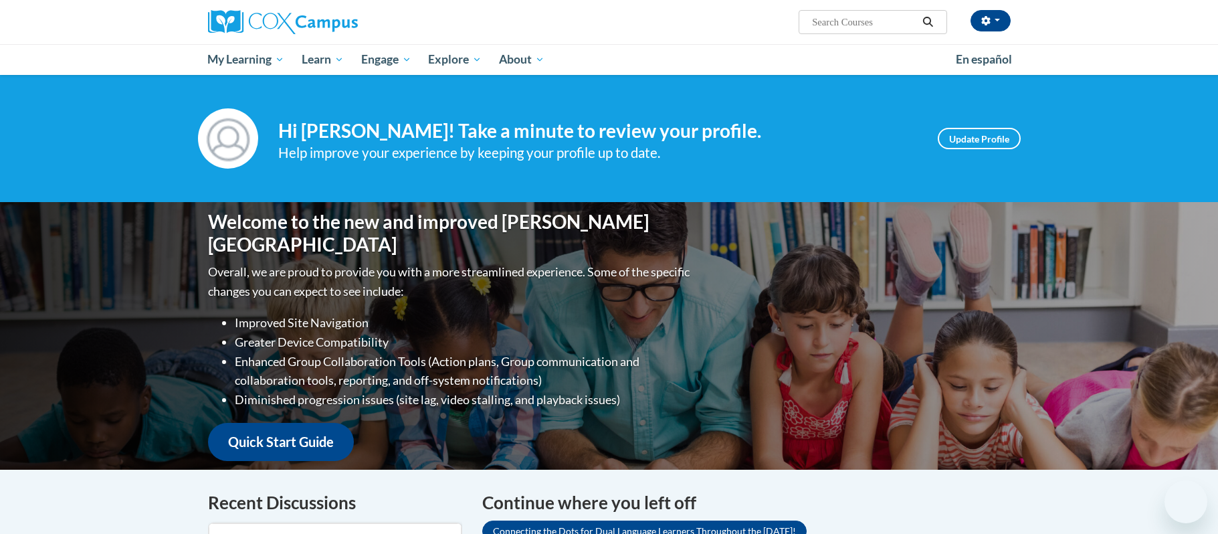  Describe the element at coordinates (245, 60) in the screenshot. I see `span: My Learning` at that location.